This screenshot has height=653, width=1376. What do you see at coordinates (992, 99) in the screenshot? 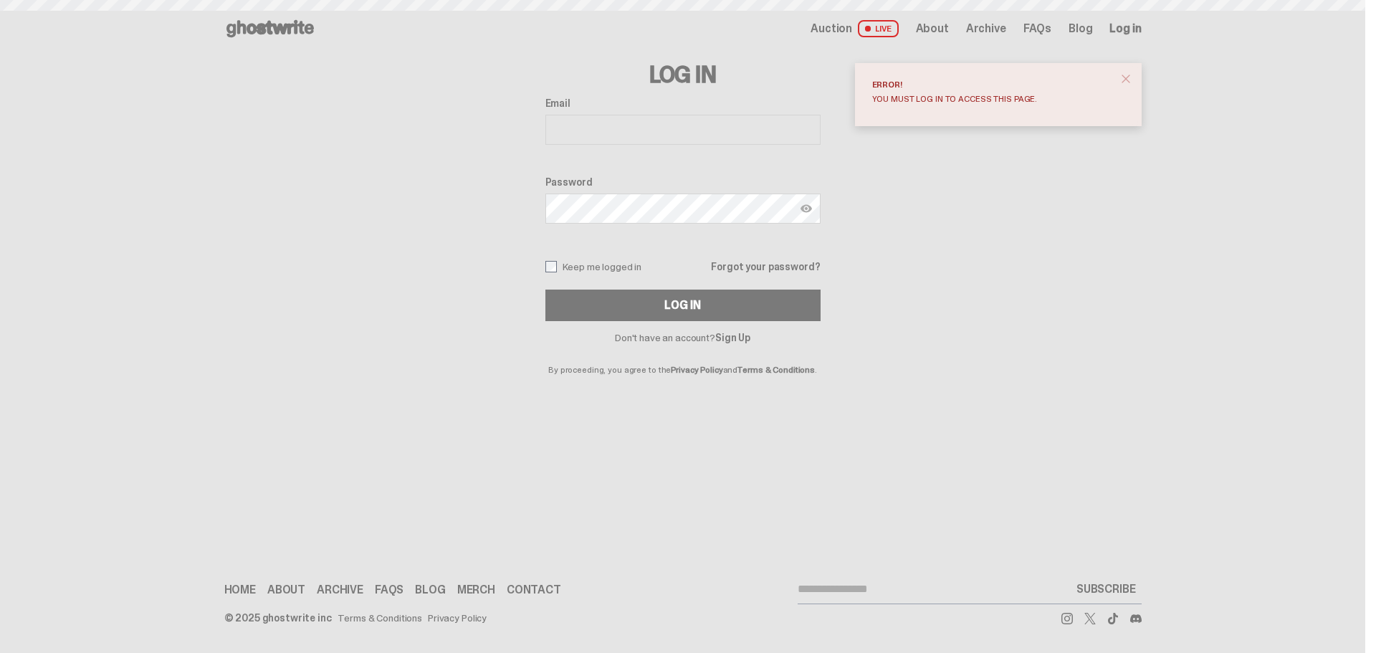
I see `div: You must log in to access this page.` at bounding box center [992, 99].